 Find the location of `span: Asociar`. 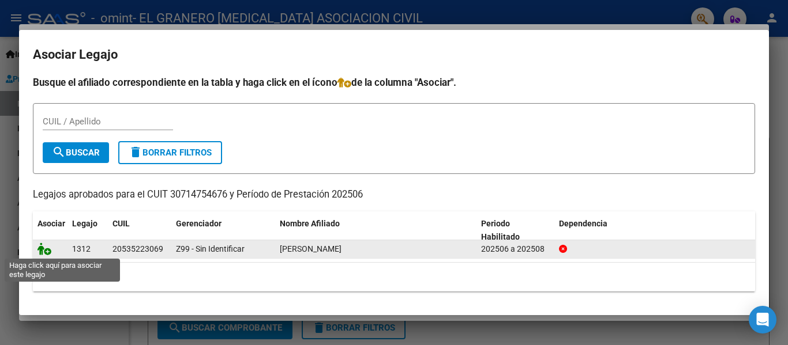

span: Asociar is located at coordinates (51, 224).